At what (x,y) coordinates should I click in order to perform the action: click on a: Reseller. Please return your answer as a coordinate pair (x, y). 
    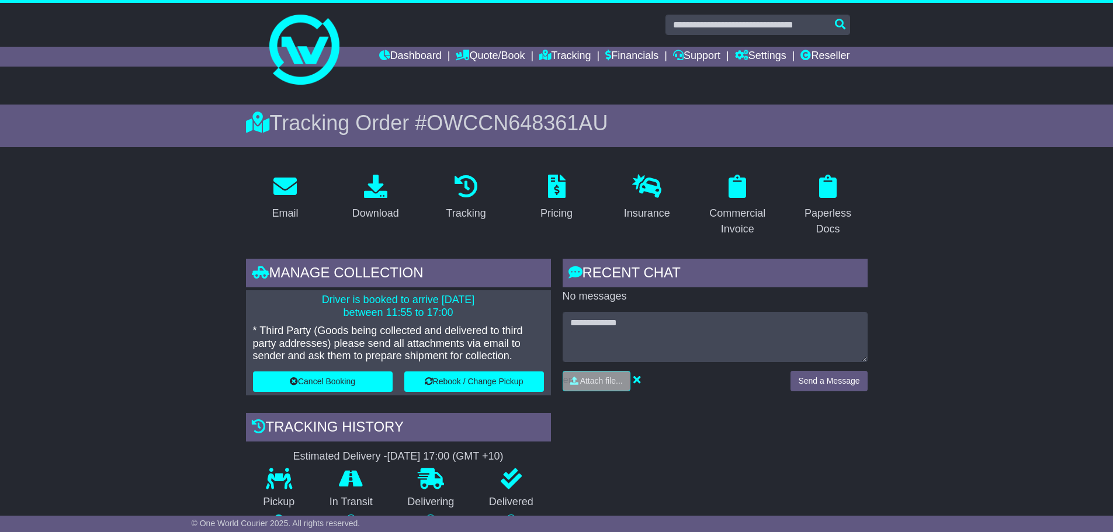
    Looking at the image, I should click on (825, 57).